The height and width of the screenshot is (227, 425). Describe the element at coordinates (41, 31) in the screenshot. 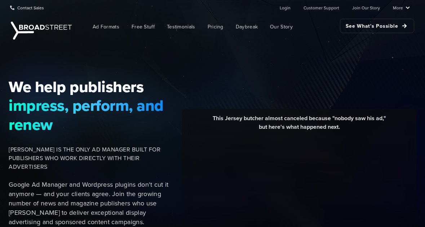

I see `img: Broadstreet | The Ad Manager for Small Publishers` at that location.